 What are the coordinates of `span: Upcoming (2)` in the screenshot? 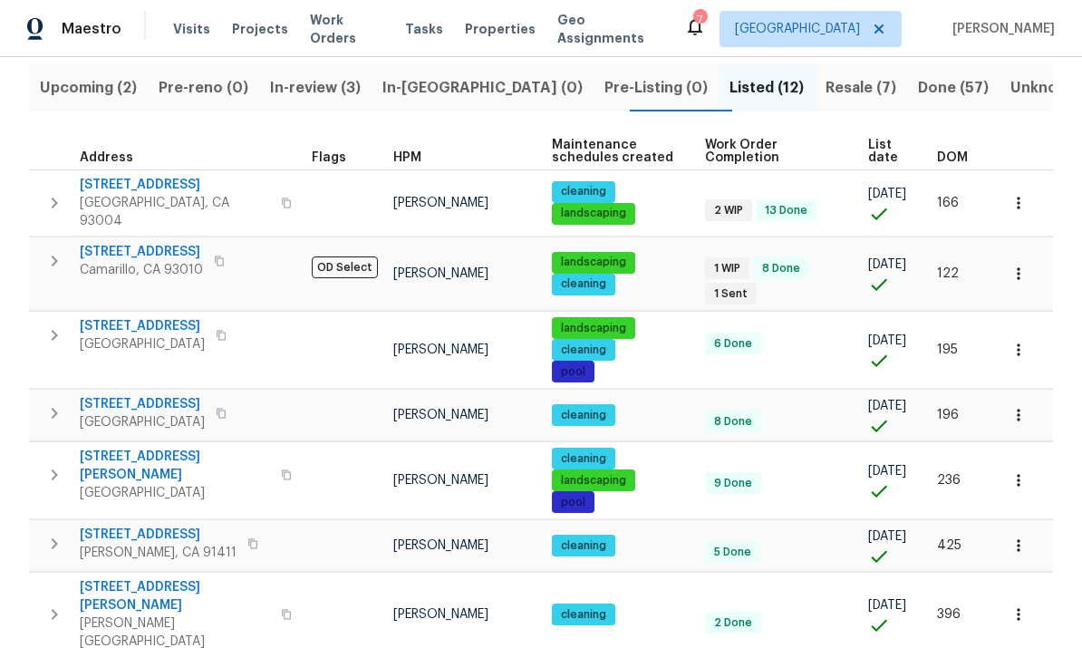 It's located at (88, 88).